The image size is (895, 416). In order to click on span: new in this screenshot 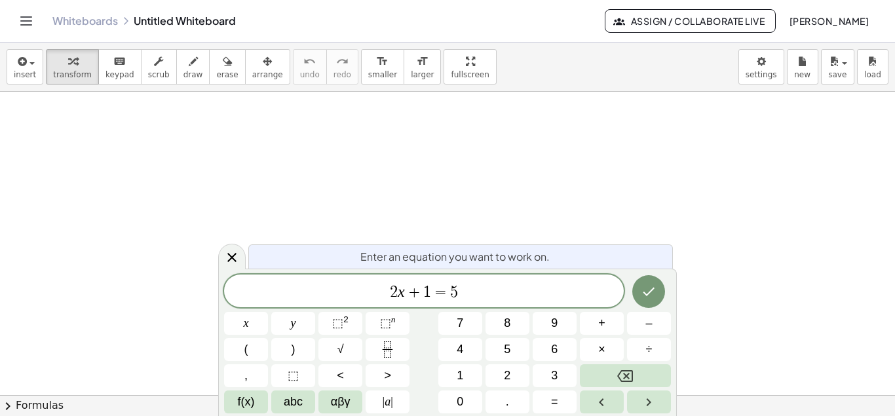, I will do `click(802, 75)`.